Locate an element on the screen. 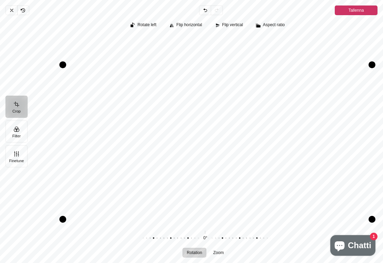 This screenshot has height=263, width=383. span: Zoom is located at coordinates (218, 253).